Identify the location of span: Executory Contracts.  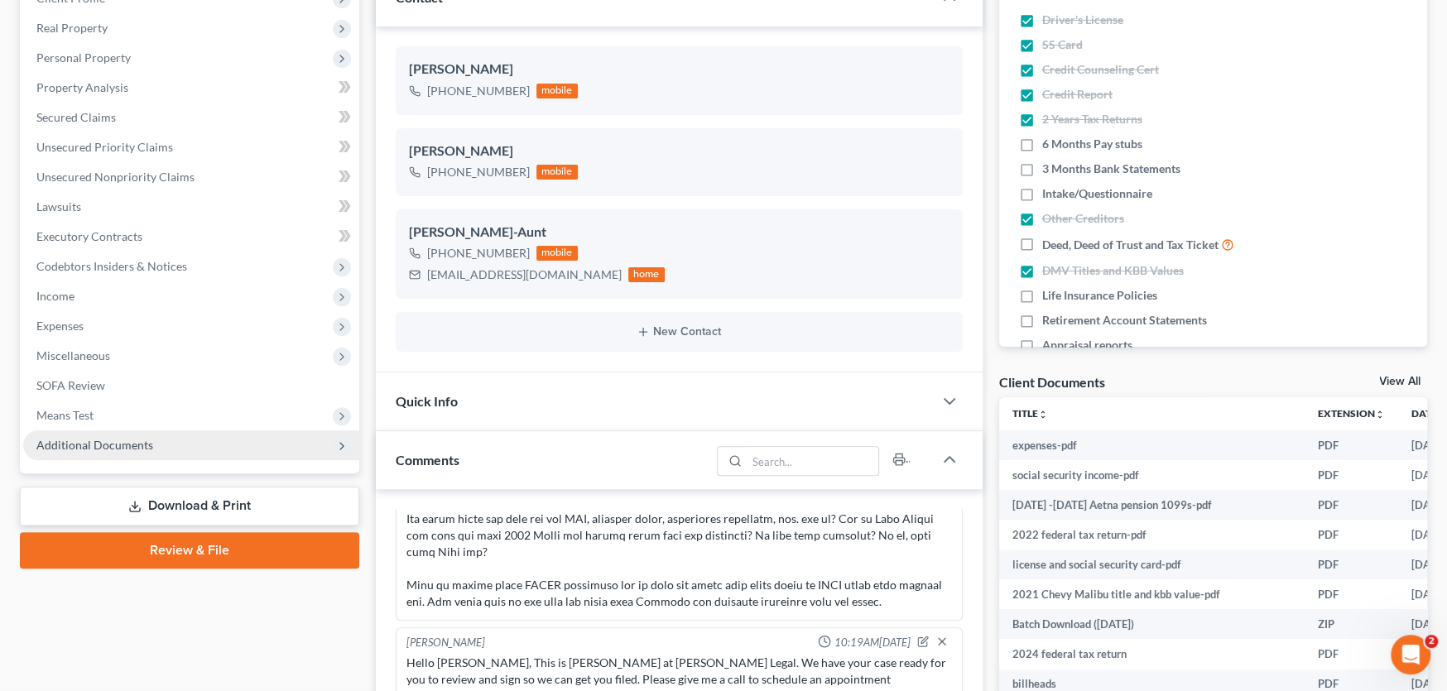
(89, 236).